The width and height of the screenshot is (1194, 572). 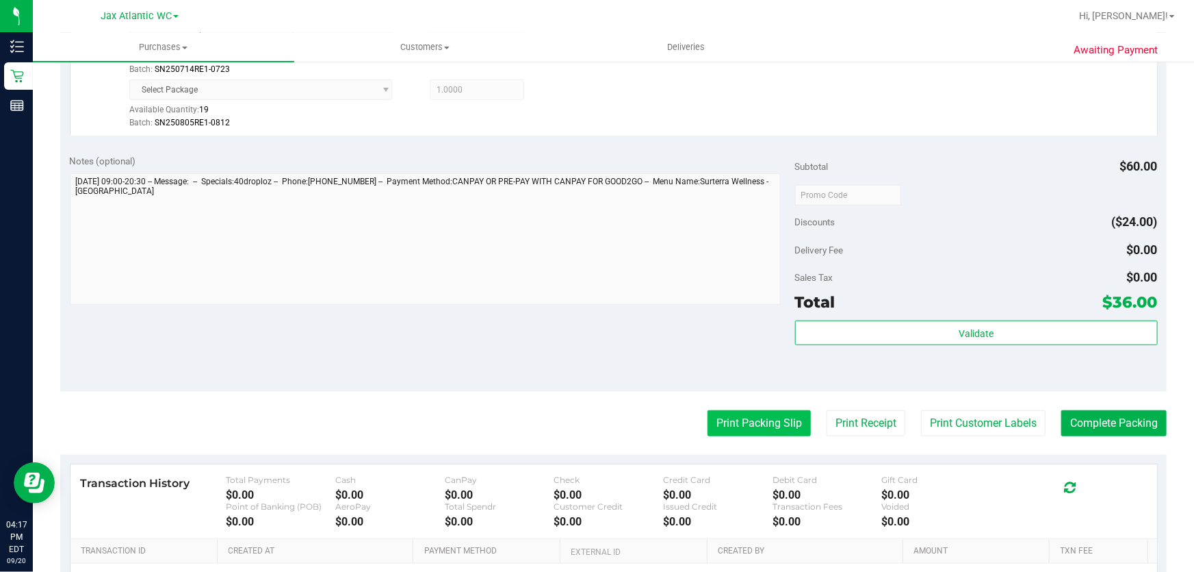 What do you see at coordinates (390, 506) in the screenshot?
I see `div: AeroPay` at bounding box center [390, 506].